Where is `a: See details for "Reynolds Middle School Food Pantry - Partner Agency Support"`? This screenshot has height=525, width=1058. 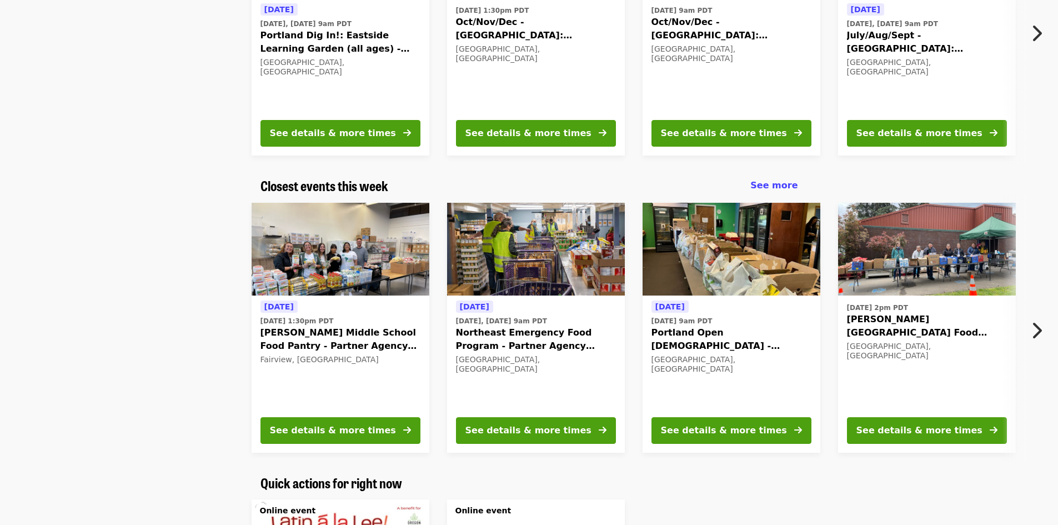 a: See details for "Reynolds Middle School Food Pantry - Partner Agency Support" is located at coordinates (341, 328).